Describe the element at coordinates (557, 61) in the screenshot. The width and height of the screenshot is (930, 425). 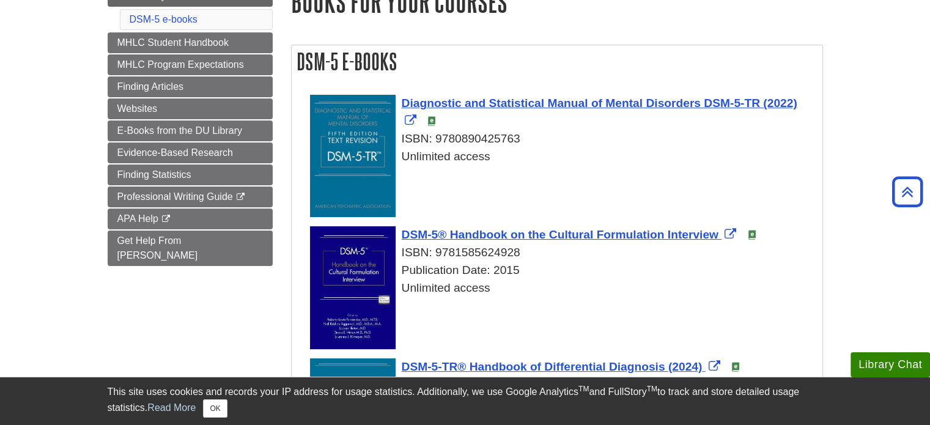
I see `h2: DSM-5 e-books` at that location.